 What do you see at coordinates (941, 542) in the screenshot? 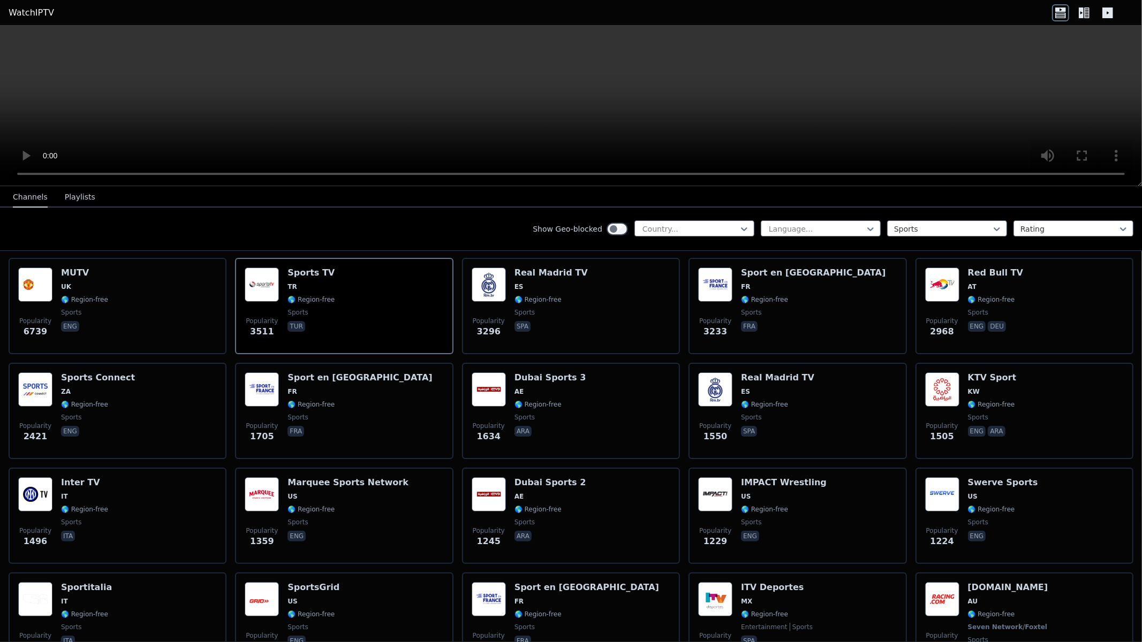
I see `span: 1224` at bounding box center [941, 542].